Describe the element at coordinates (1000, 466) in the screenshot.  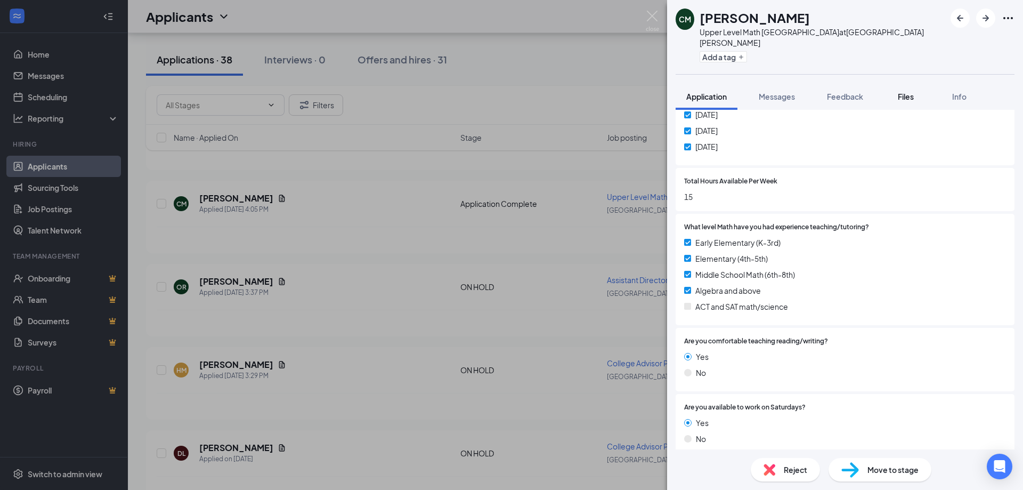
I see `div: Open Intercom Messenger` at that location.